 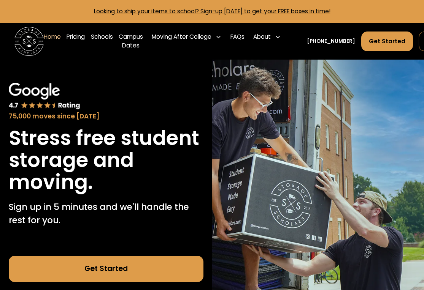 I want to click on a: Schools, so click(x=102, y=41).